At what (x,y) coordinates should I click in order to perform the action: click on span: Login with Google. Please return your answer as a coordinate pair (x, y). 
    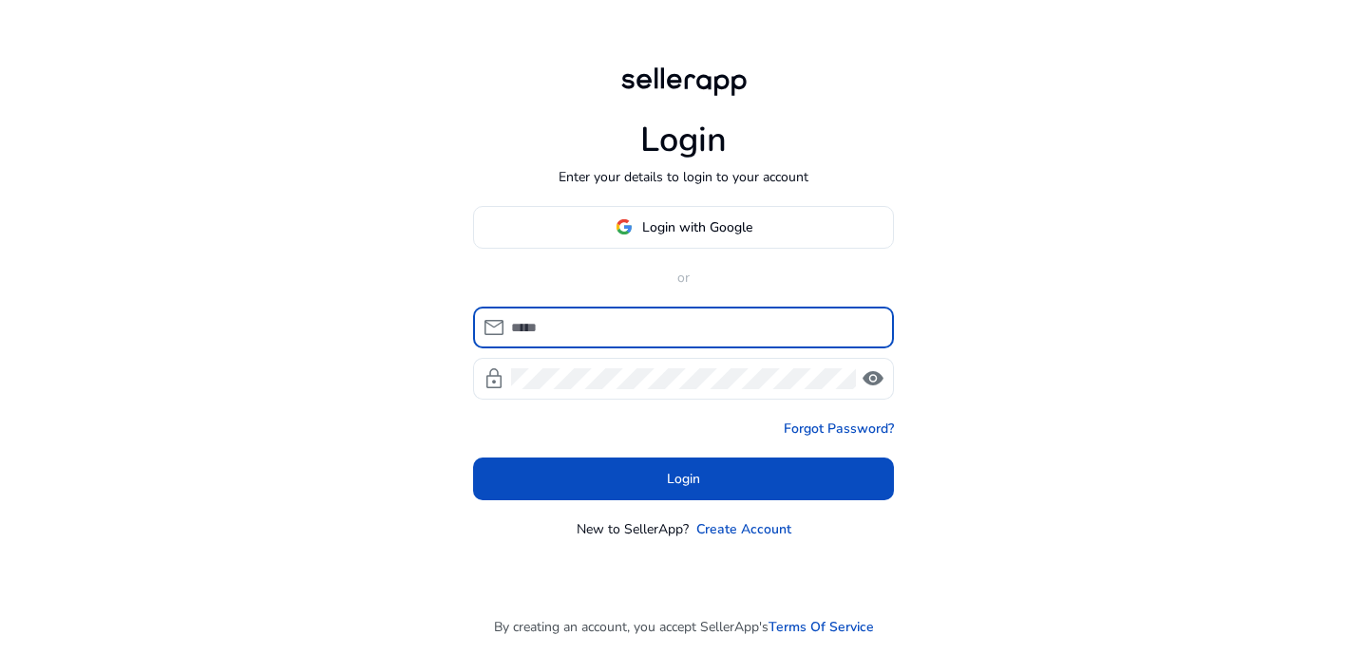
    Looking at the image, I should click on (697, 227).